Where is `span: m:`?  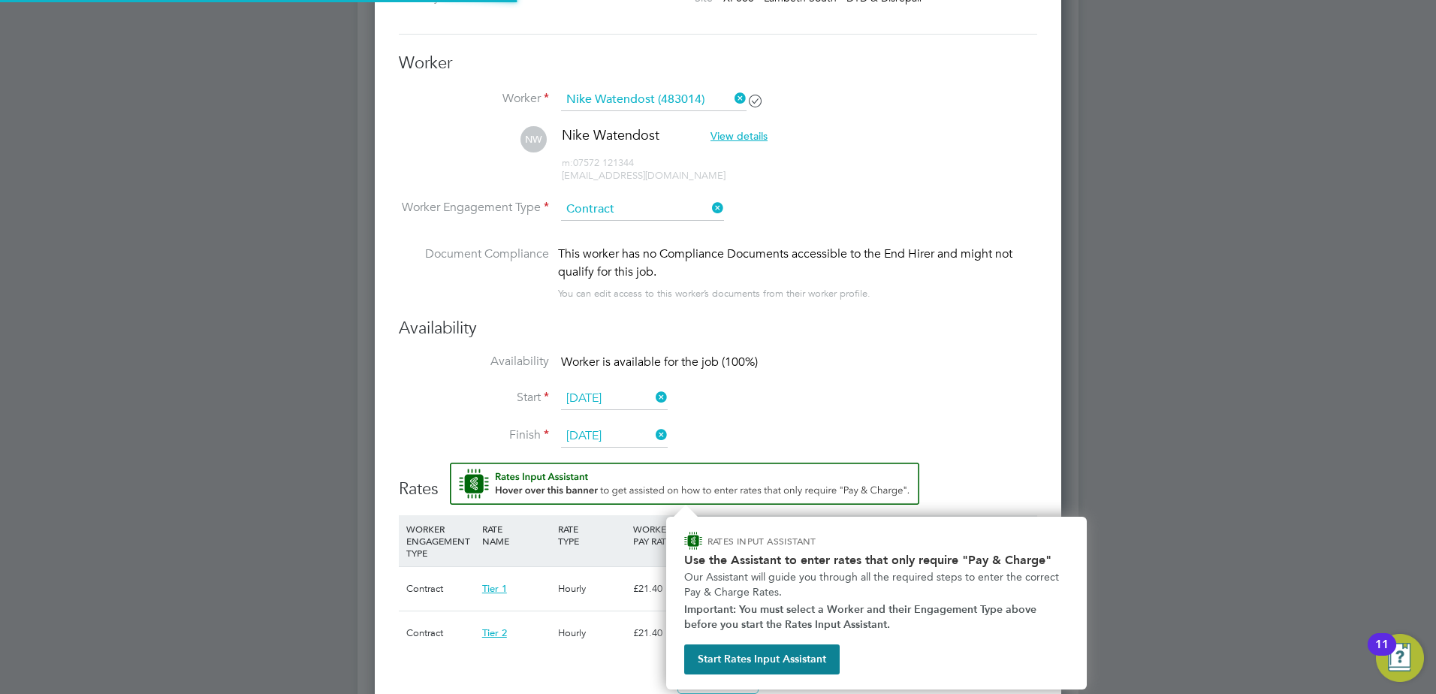
span: m: is located at coordinates (567, 162).